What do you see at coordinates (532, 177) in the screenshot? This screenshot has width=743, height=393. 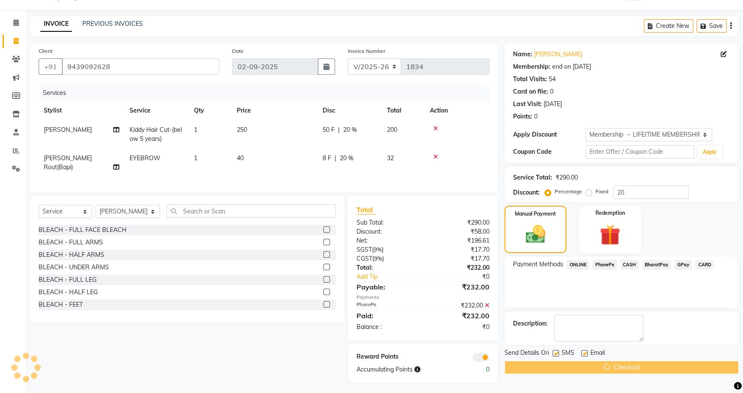 I see `div: Service Total:` at bounding box center [532, 177].